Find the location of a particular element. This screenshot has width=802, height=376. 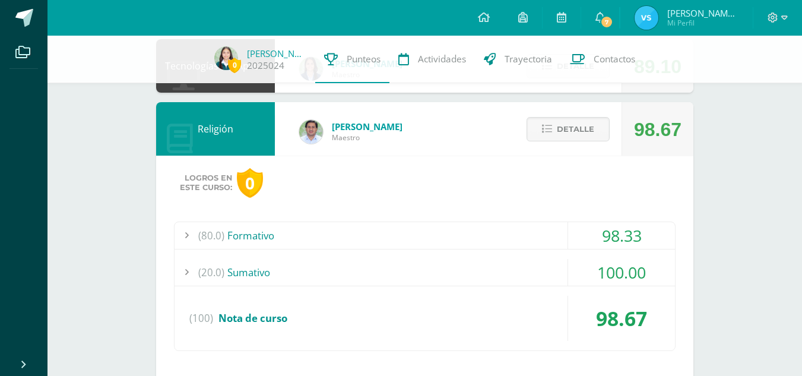

span: Maestro is located at coordinates (367, 137).